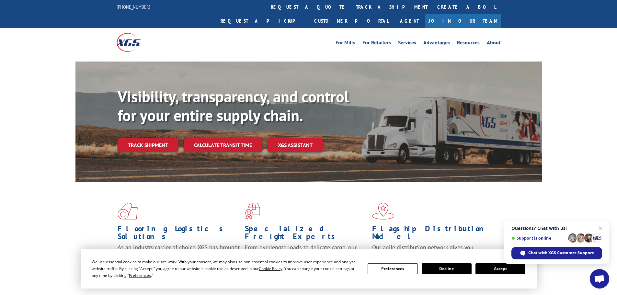 The height and width of the screenshot is (295, 617). Describe the element at coordinates (539, 238) in the screenshot. I see `span: Support is online` at that location.